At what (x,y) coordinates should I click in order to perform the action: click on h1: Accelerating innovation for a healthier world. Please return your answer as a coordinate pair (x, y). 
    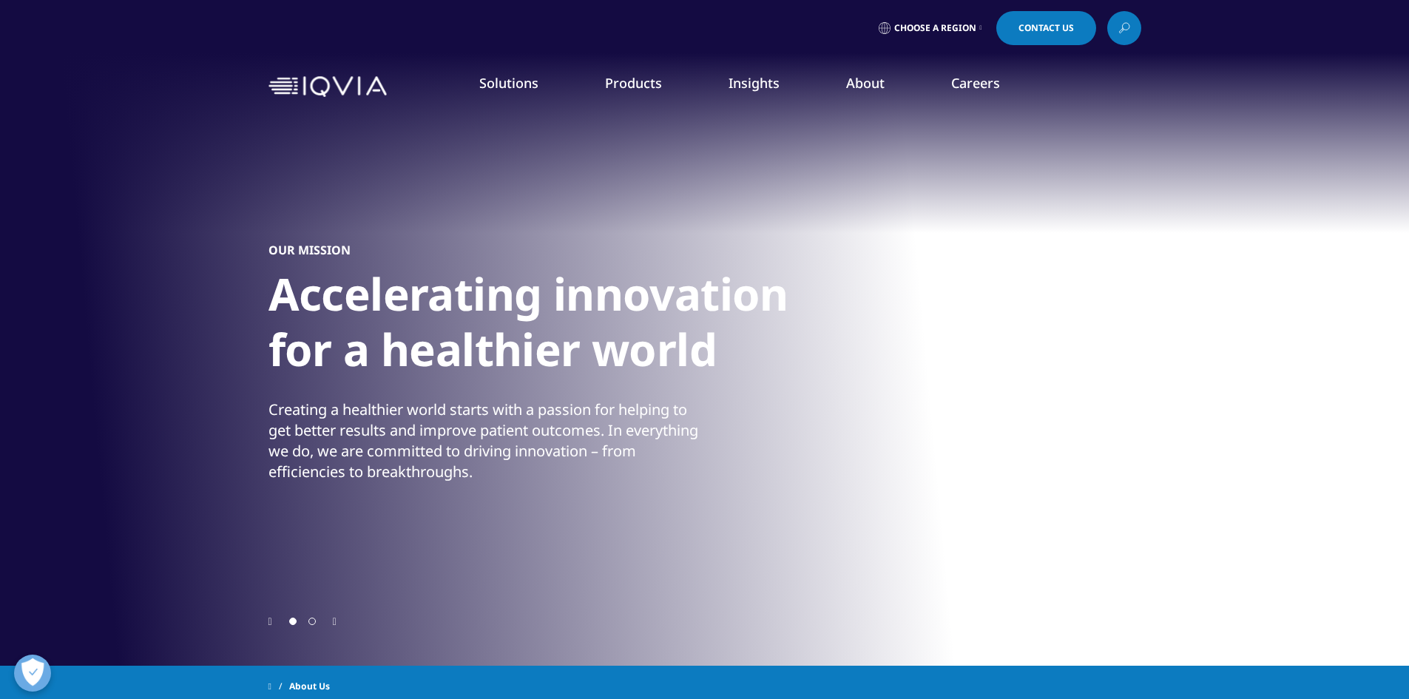
    Looking at the image, I should click on (546, 326).